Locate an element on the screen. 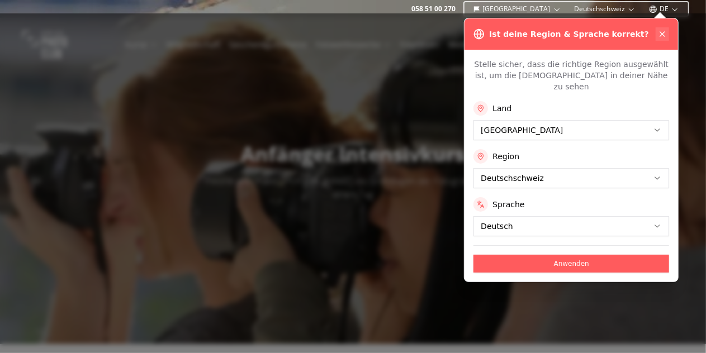 The height and width of the screenshot is (353, 706). label: Region is located at coordinates (506, 156).